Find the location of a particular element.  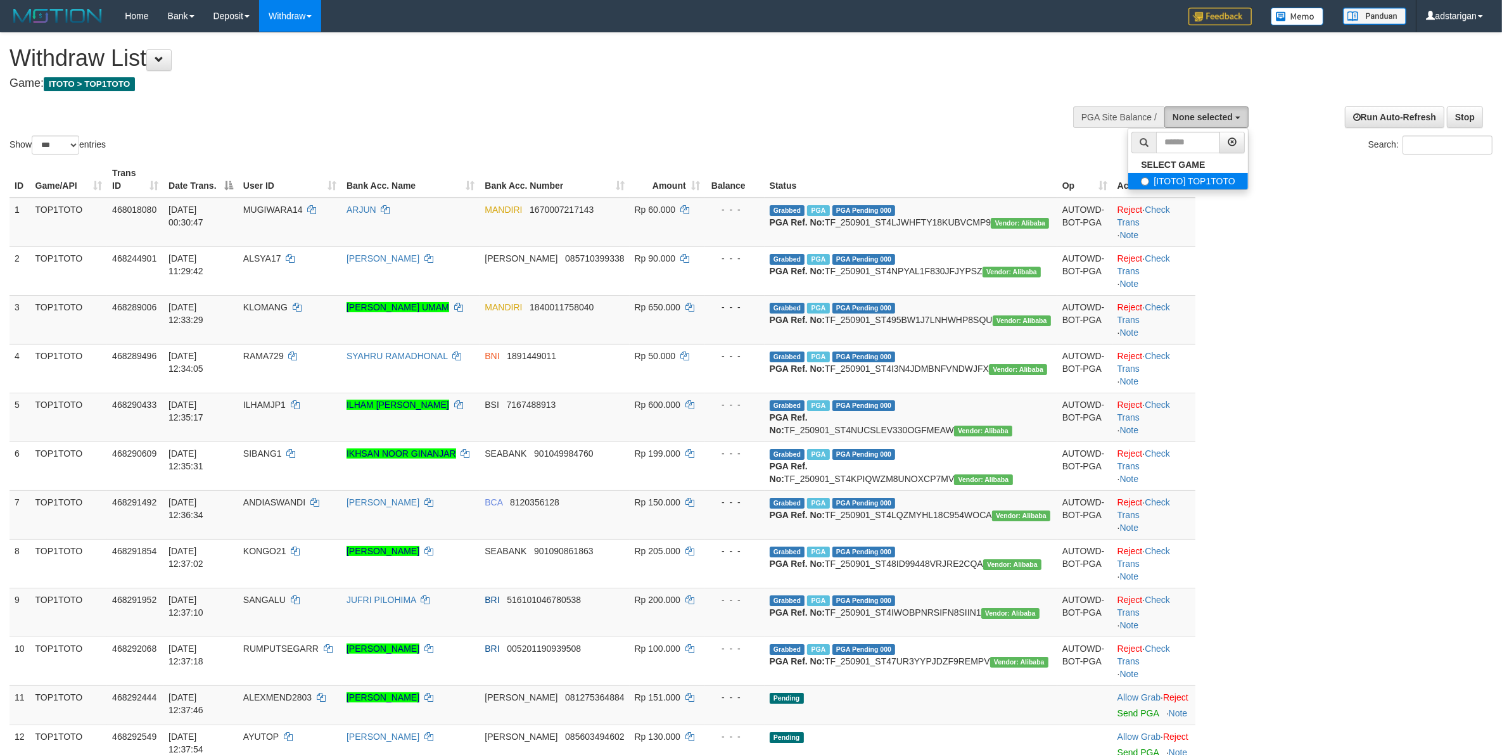

b: SELECT GAME is located at coordinates (1172, 165).